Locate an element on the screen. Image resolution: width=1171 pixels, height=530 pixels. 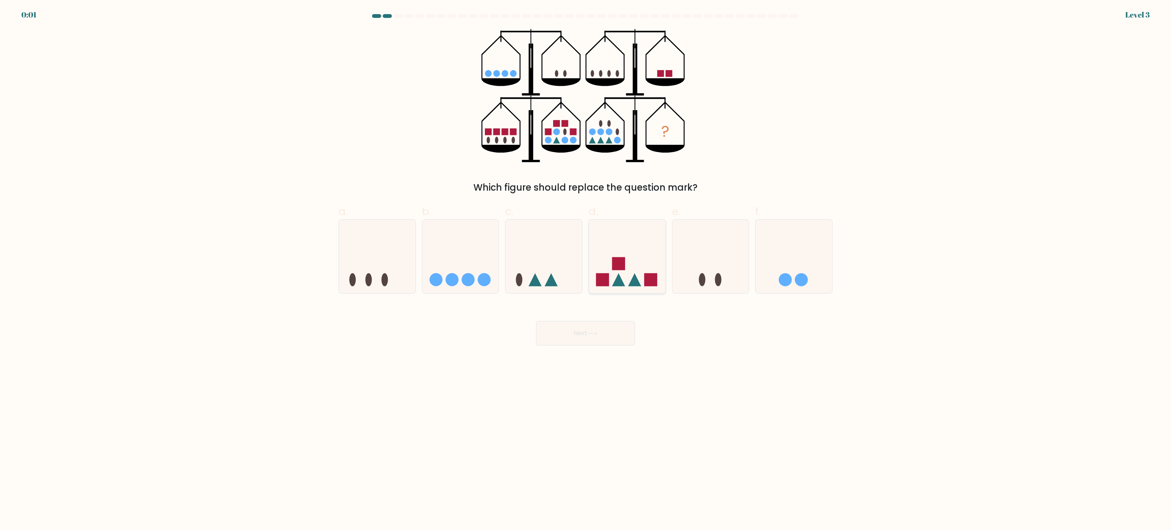
span: c. is located at coordinates (509, 211).